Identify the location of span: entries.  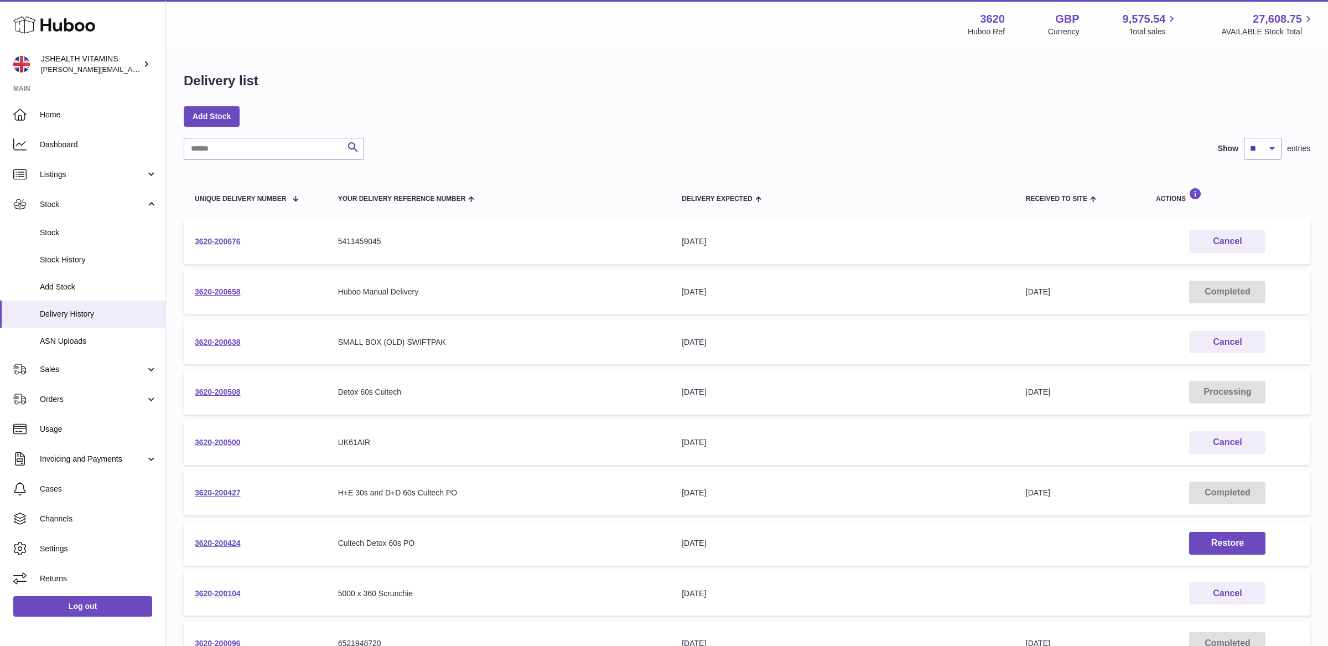
(1299, 148).